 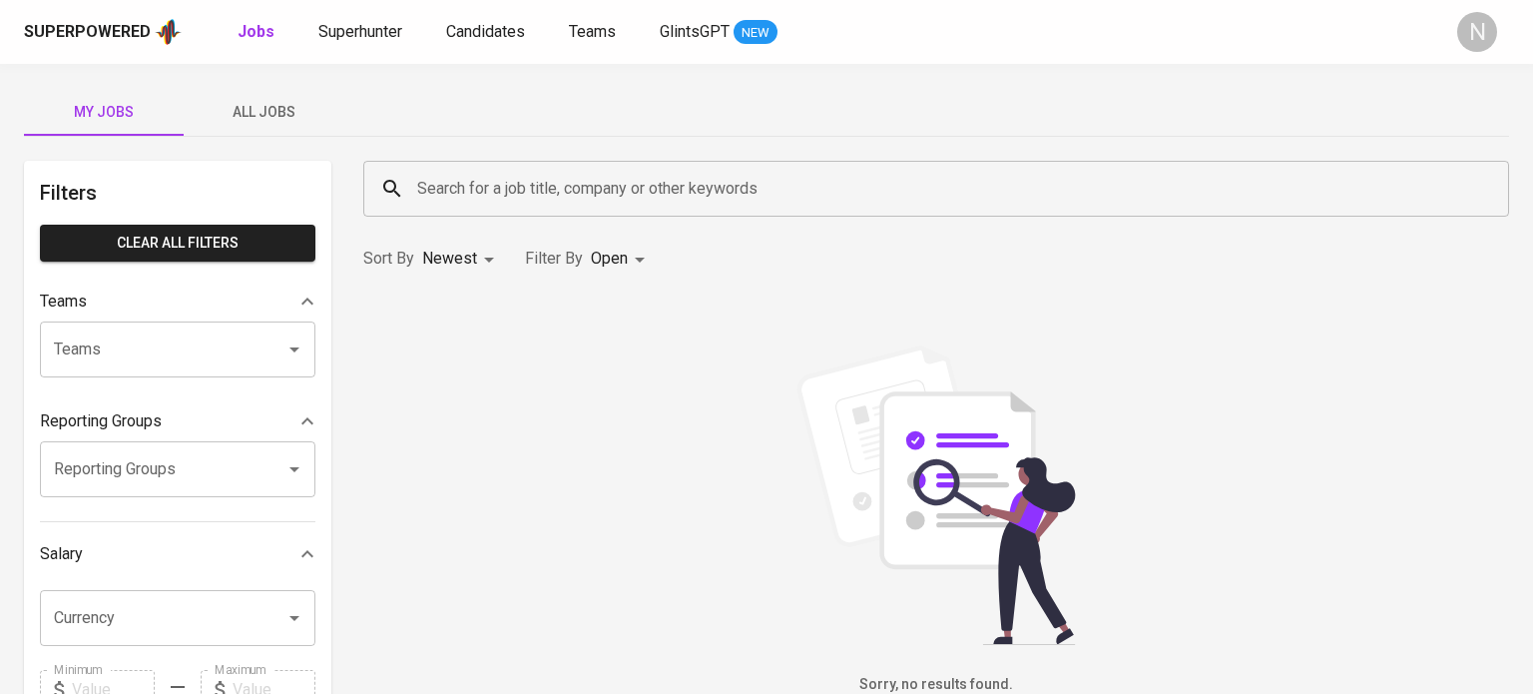 I want to click on span: All Jobs, so click(x=263, y=112).